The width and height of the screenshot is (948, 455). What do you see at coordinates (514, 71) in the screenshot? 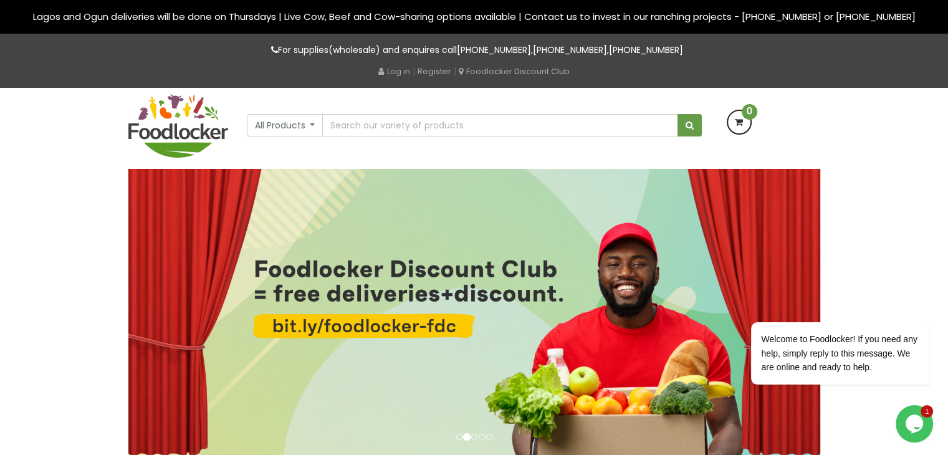
I see `a: Foodlocker Discount Club` at bounding box center [514, 71].